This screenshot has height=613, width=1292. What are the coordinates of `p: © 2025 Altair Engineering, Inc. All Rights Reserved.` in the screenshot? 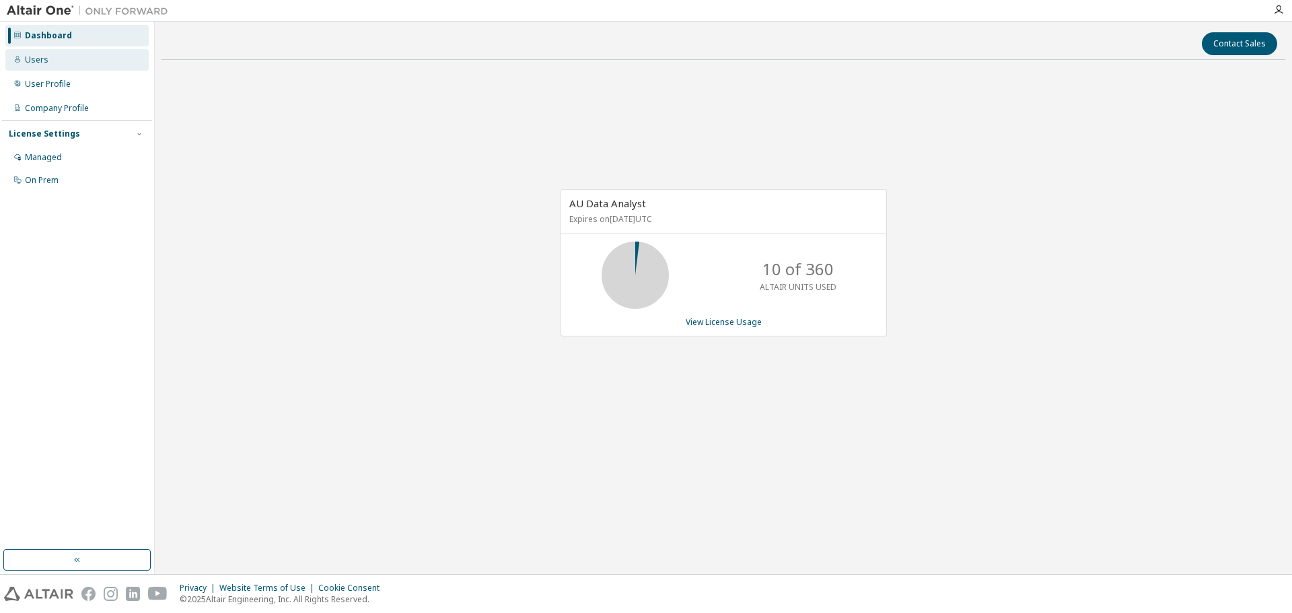 It's located at (283, 599).